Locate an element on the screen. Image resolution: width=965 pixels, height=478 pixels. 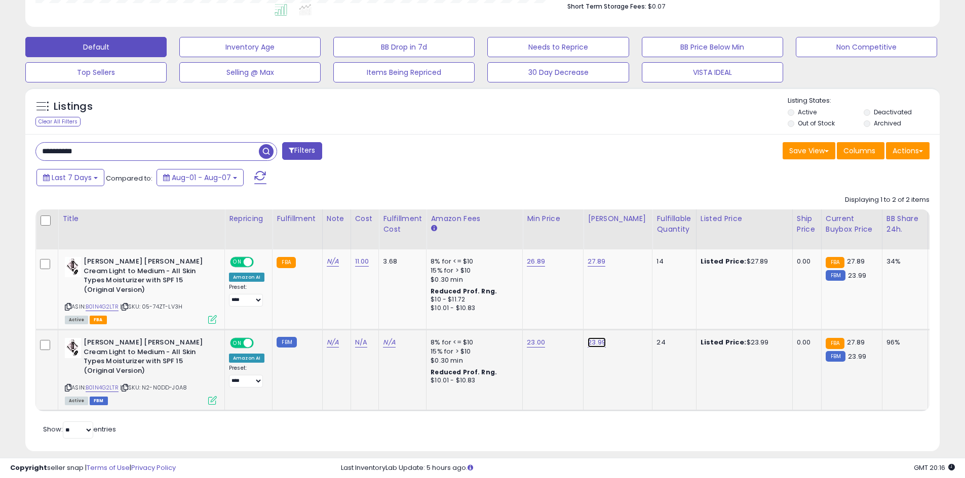
span: Compared to: is located at coordinates (129, 178).